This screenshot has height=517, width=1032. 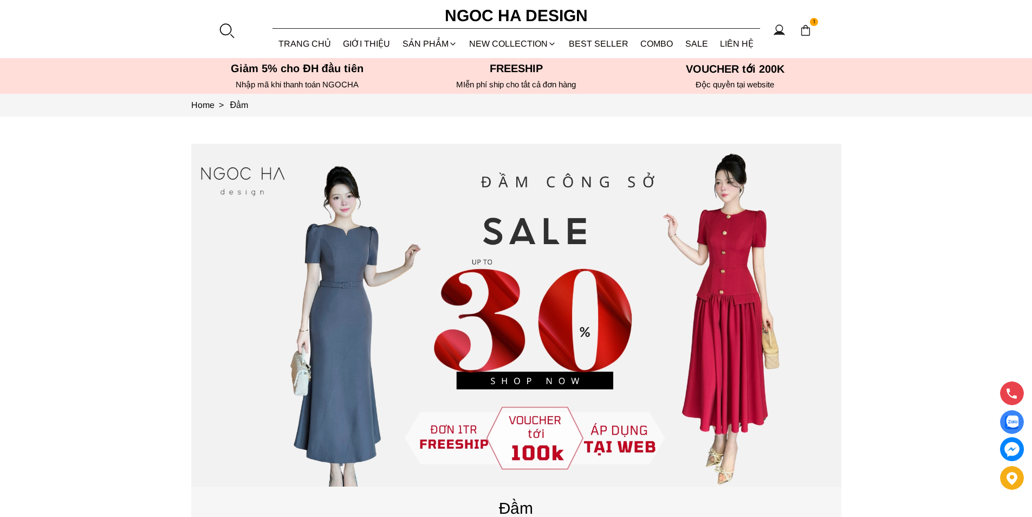 What do you see at coordinates (240, 105) in the screenshot?
I see `a: Link to Đầm` at bounding box center [240, 105].